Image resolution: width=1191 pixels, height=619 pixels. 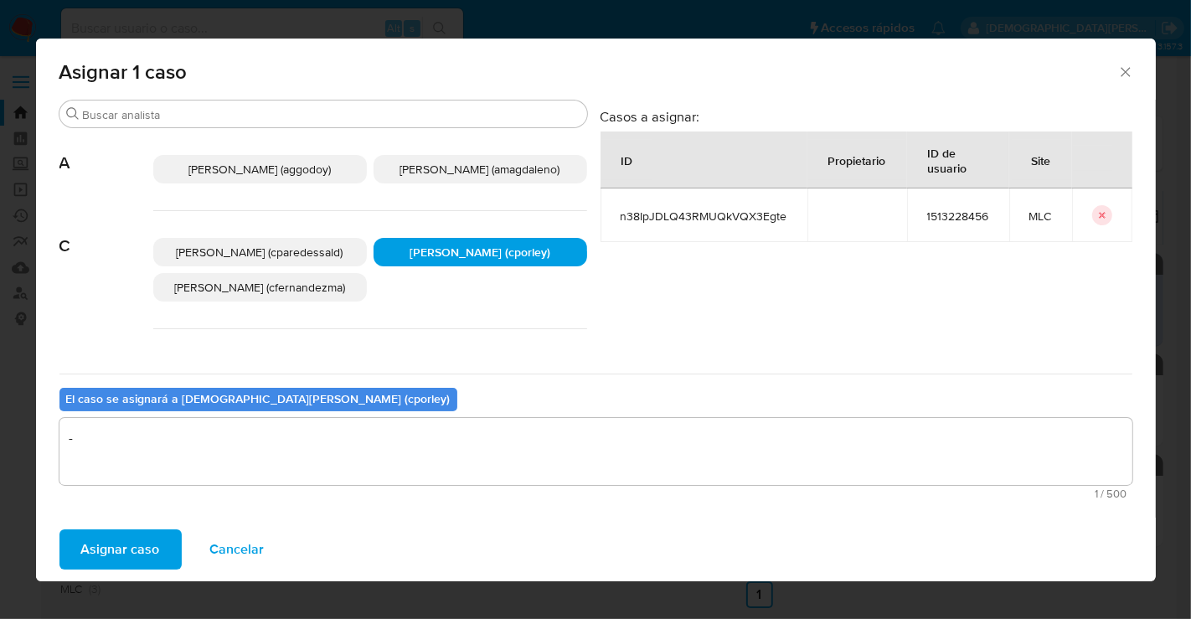 I want to click on span: n38IpJDLQ43RMUQkVQX3Egte, so click(x=703, y=216).